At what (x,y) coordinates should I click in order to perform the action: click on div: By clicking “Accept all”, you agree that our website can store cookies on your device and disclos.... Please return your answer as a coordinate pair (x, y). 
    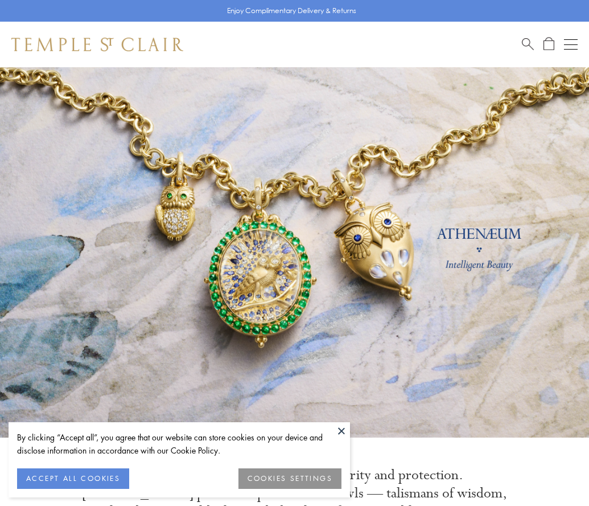
    Looking at the image, I should click on (179, 444).